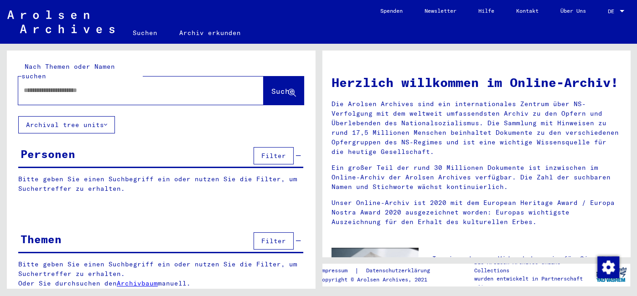  Describe the element at coordinates (477, 128) in the screenshot. I see `p: Die Arolsen Archives sind ein internationales Zentrum über NS-Verfolgung mit dem weltweit umfasse...` at that location.